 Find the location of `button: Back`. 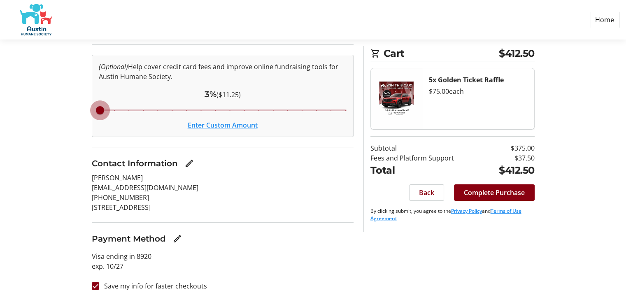

button: Back is located at coordinates (427, 193).